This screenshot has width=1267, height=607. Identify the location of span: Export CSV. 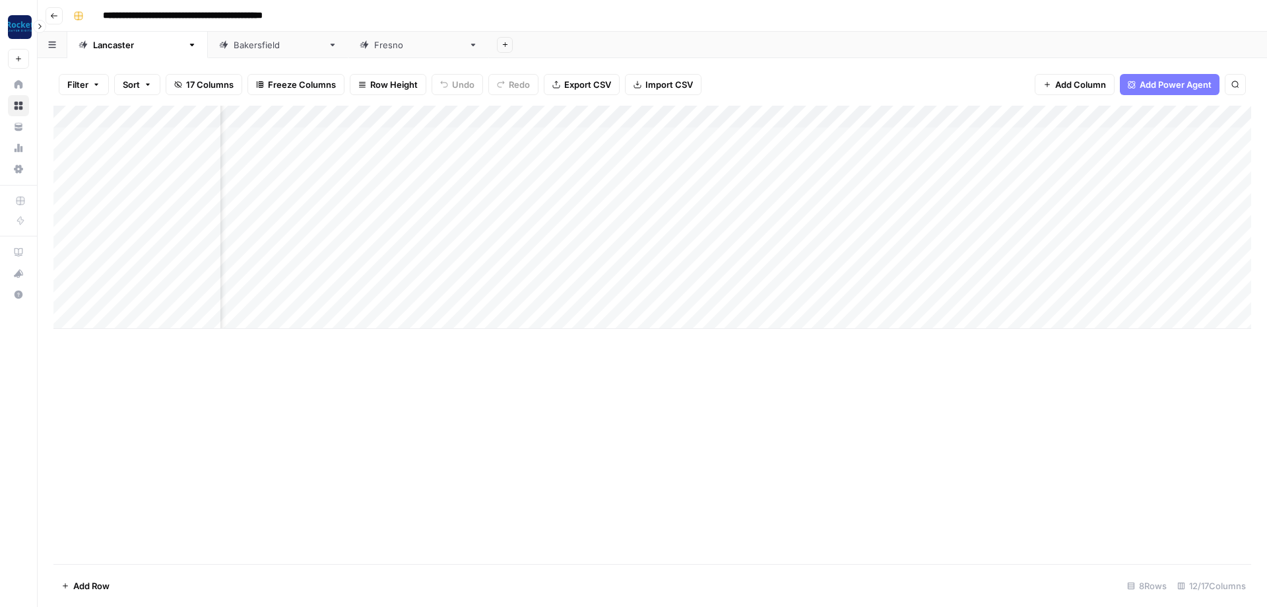
(587, 84).